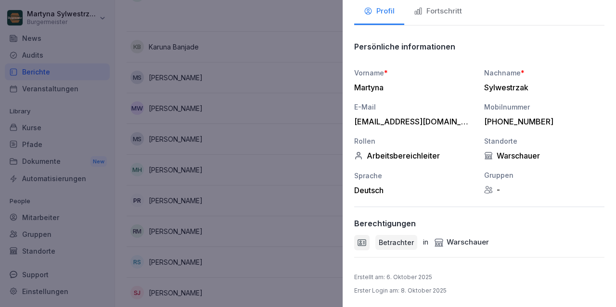 The height and width of the screenshot is (307, 616). I want to click on p: Betrachter, so click(396, 242).